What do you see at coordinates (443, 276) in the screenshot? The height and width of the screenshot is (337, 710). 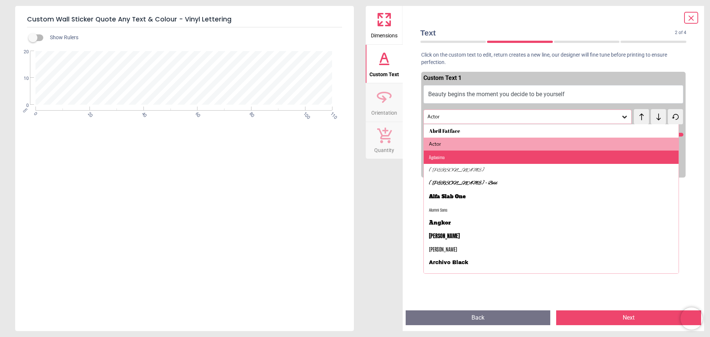 I see `div: Archivo Narrow` at bounding box center [443, 276].